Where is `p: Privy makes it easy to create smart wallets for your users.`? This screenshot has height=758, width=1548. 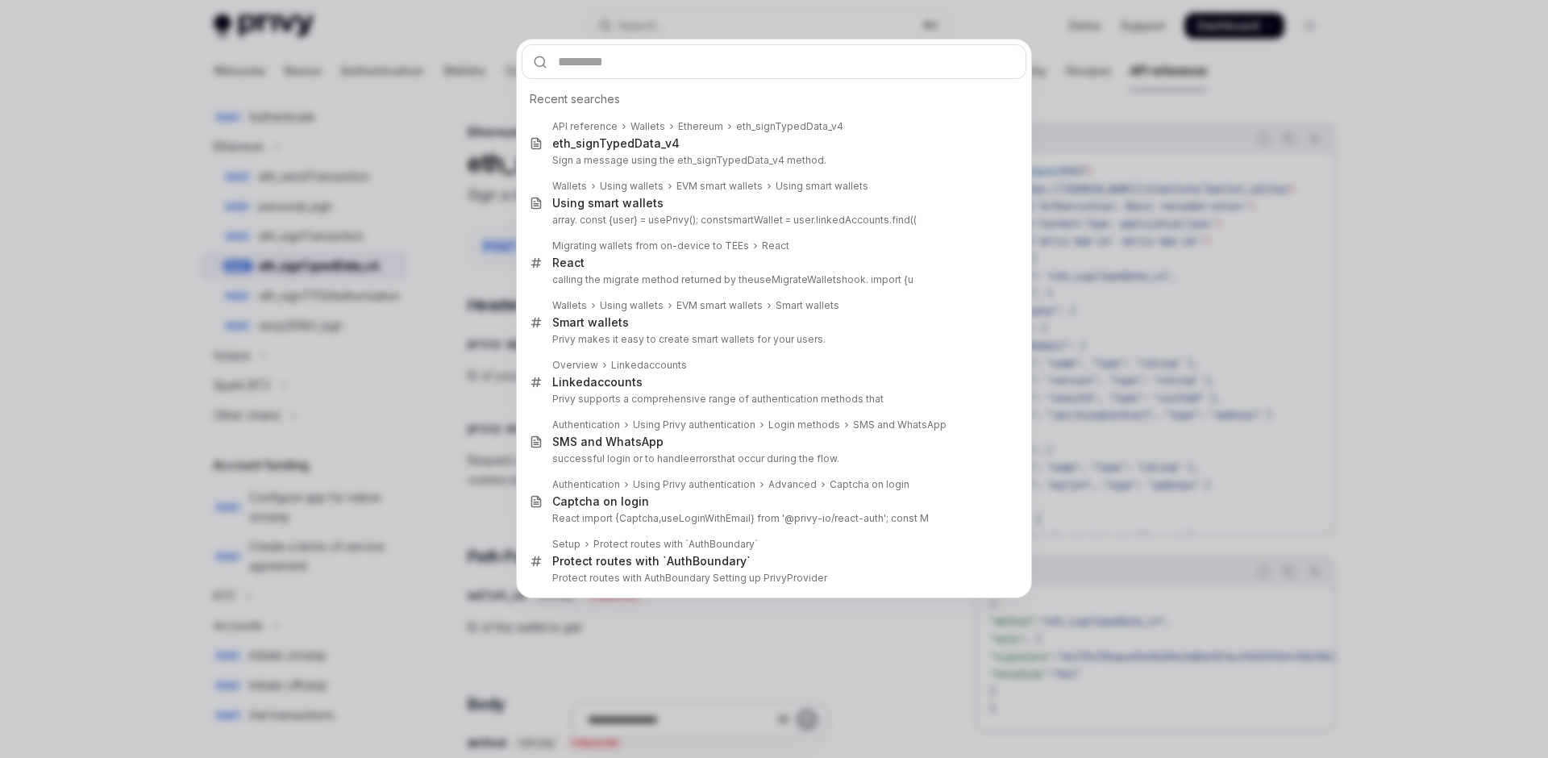 p: Privy makes it easy to create smart wallets for your users. is located at coordinates (773, 340).